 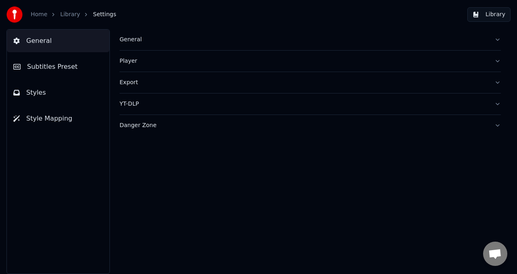 What do you see at coordinates (58, 93) in the screenshot?
I see `button: Styles` at bounding box center [58, 93].